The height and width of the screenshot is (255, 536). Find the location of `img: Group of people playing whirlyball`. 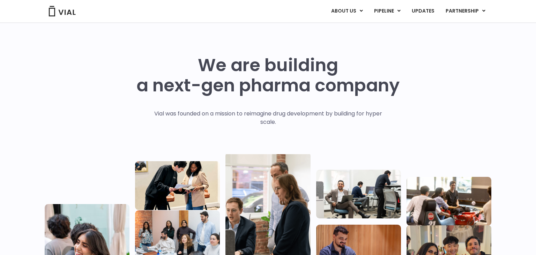

img: Group of people playing whirlyball is located at coordinates (449, 201).